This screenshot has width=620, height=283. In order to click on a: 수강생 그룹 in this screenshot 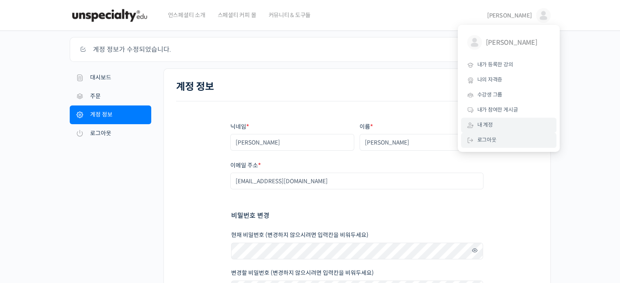, I will do `click(509, 95)`.